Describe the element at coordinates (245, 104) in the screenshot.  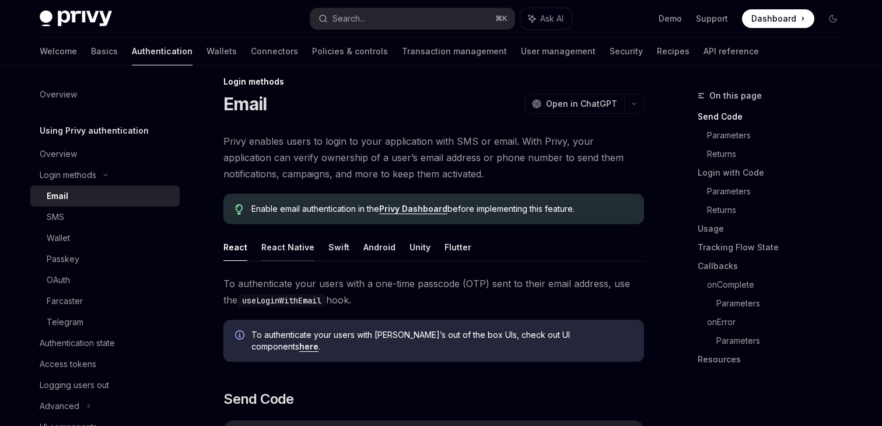
I see `h1: Email` at that location.